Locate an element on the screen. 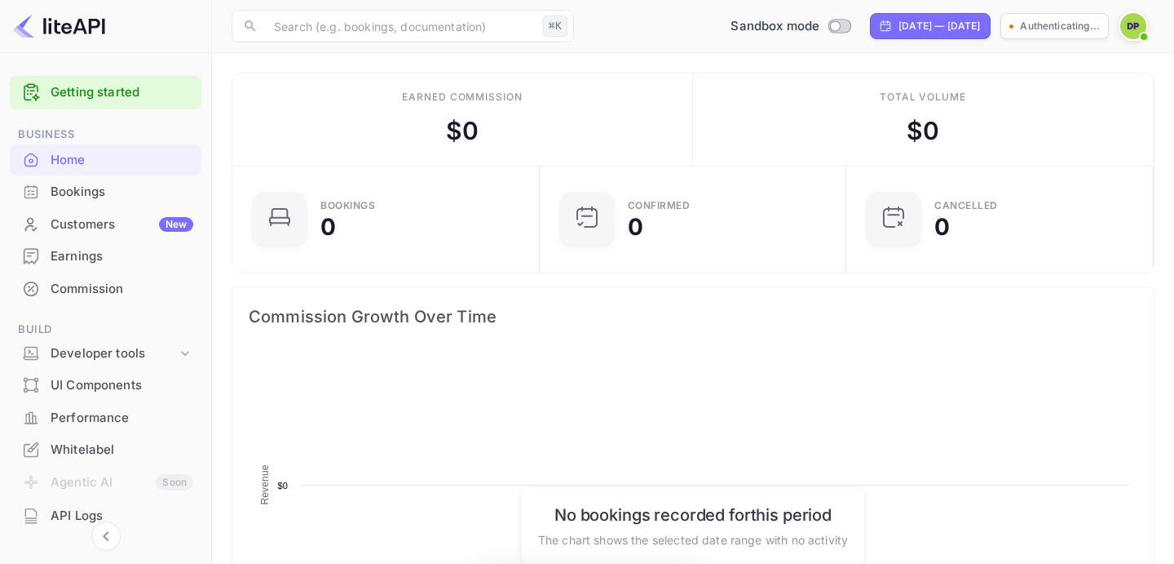 The height and width of the screenshot is (564, 1174). div: Customers is located at coordinates (122, 224).